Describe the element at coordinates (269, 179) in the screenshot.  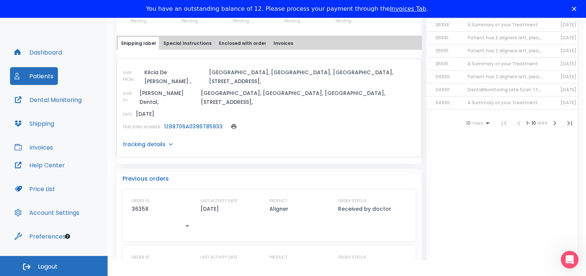
I see `p: Previous orders` at that location.